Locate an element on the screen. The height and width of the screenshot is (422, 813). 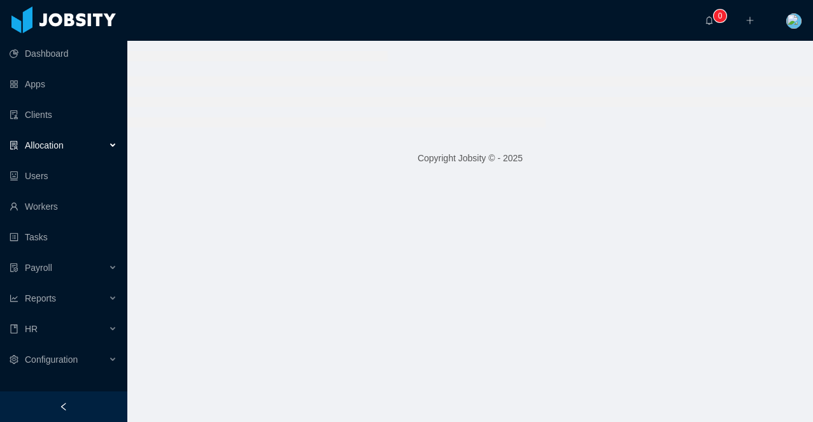
sup: 0 is located at coordinates (720, 16).